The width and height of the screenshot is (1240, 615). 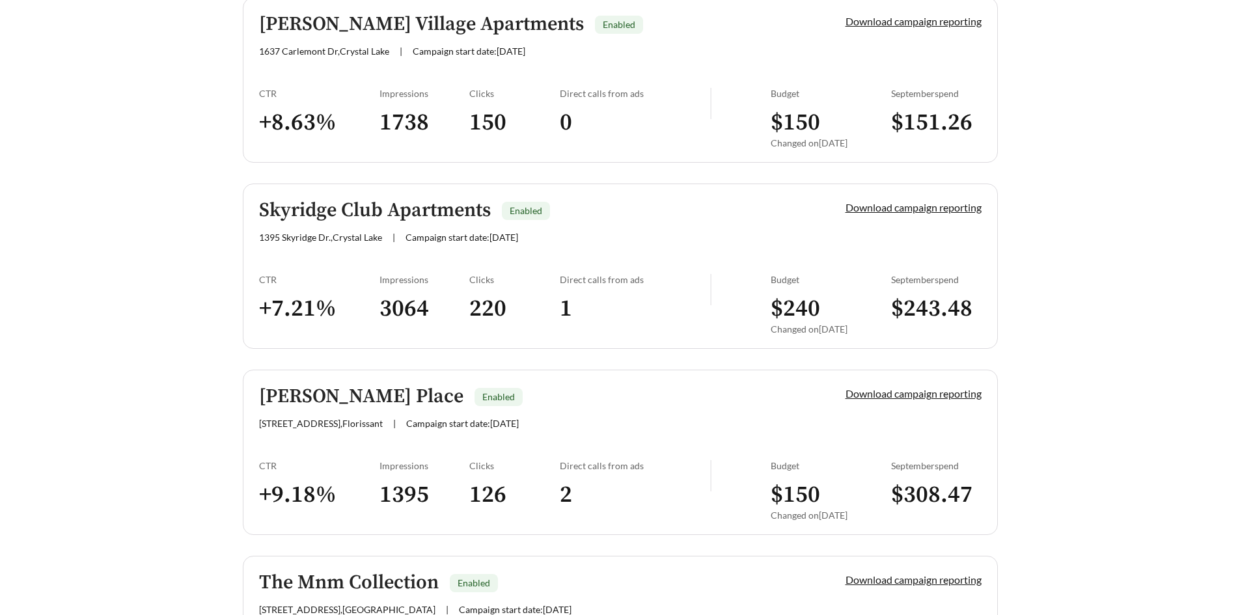 What do you see at coordinates (514, 495) in the screenshot?
I see `h3: 126` at bounding box center [514, 495].